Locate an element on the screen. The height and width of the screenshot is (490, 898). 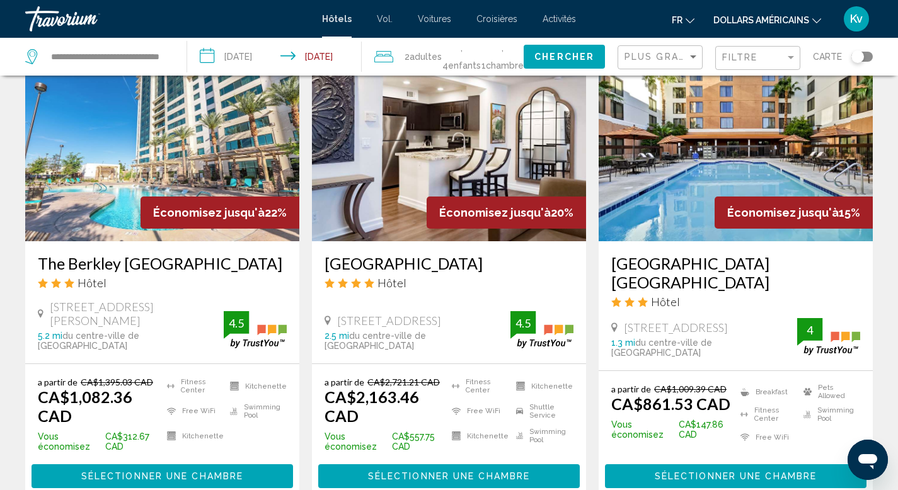
font: Hôtels is located at coordinates (337, 19).